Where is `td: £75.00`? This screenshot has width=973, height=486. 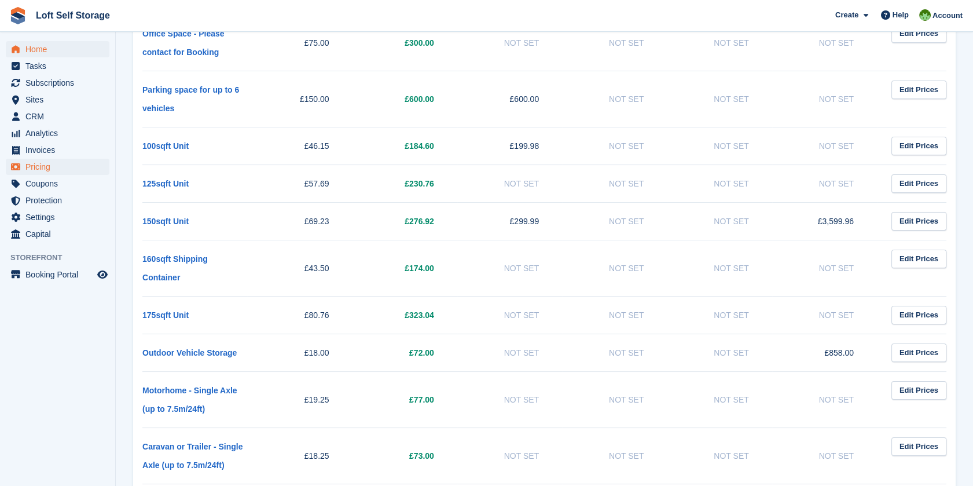
td: £75.00 is located at coordinates (299, 42).